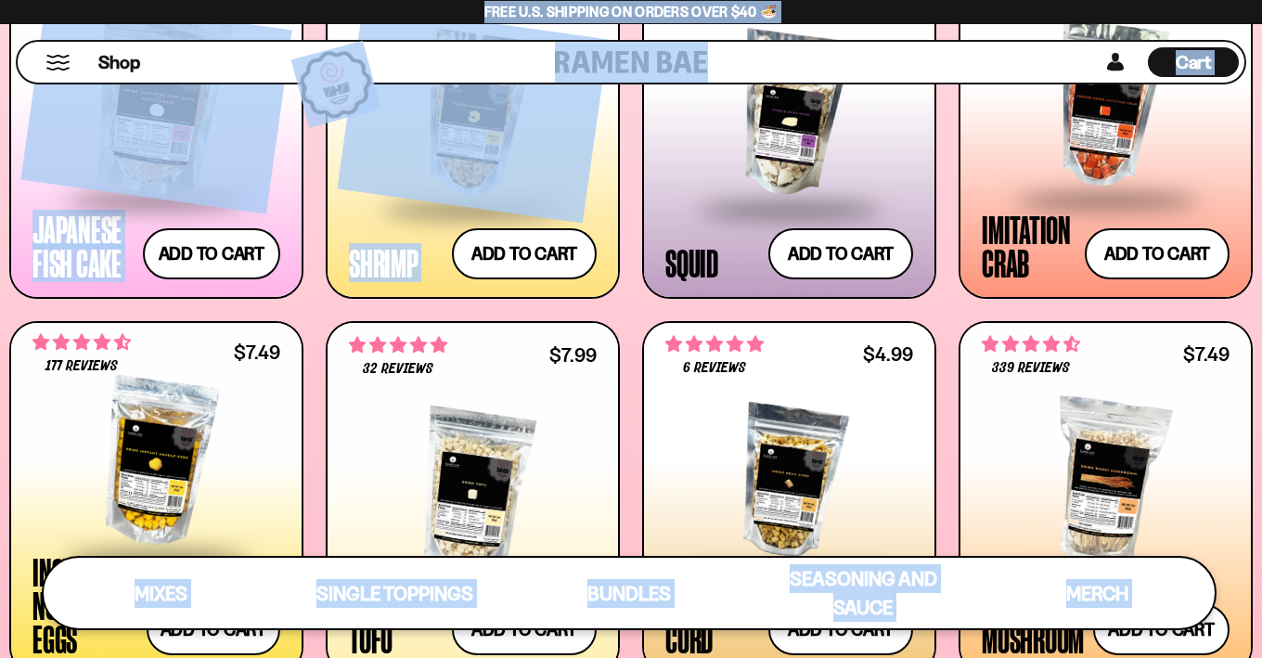  What do you see at coordinates (691, 263) in the screenshot?
I see `div: Squid` at bounding box center [691, 263].